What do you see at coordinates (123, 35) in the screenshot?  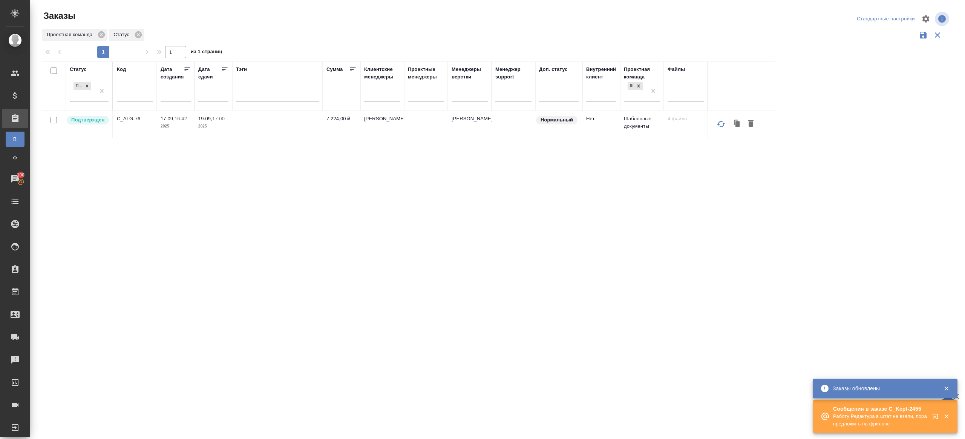 I see `p: Статус` at bounding box center [123, 35].